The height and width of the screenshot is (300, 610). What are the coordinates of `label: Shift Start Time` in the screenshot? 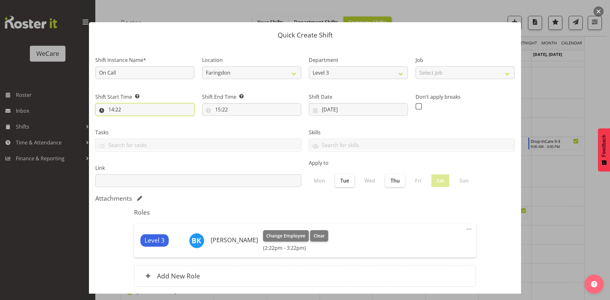 It's located at (145, 97).